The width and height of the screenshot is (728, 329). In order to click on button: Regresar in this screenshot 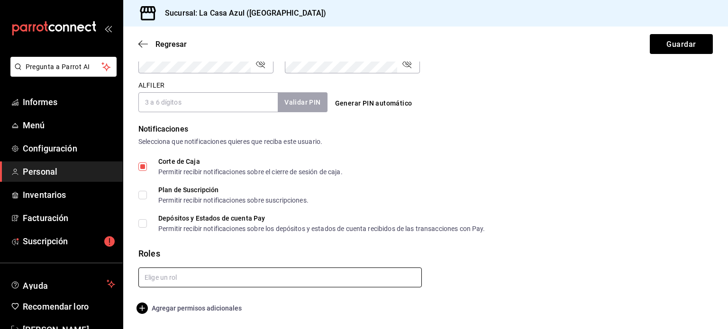, I will do `click(163, 44)`.